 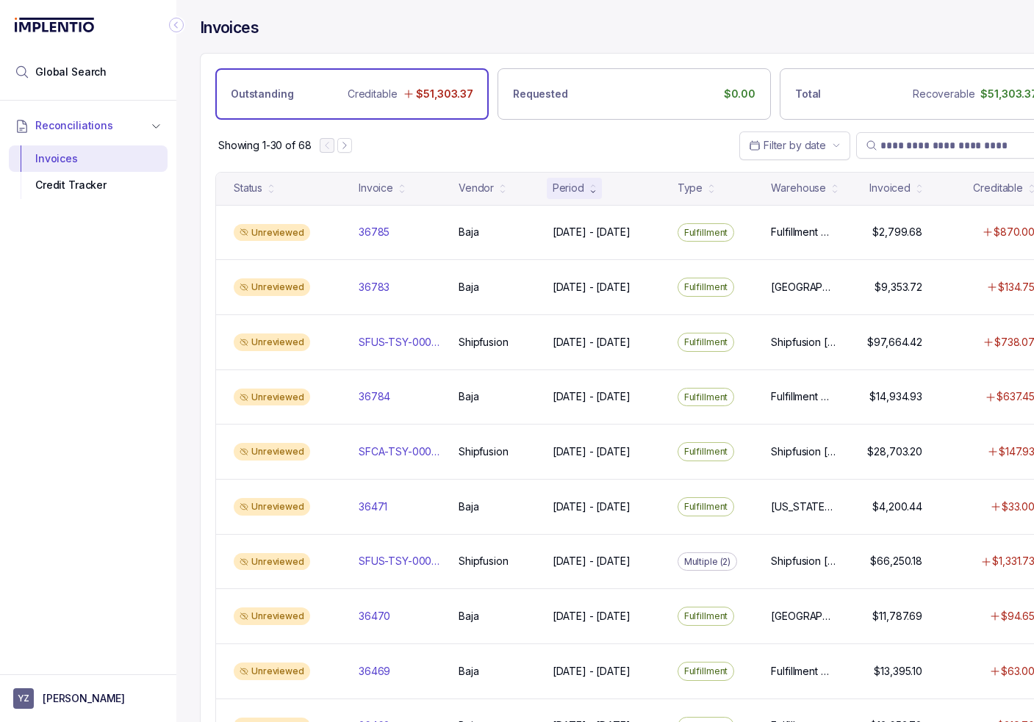 I want to click on div: Period, so click(x=568, y=188).